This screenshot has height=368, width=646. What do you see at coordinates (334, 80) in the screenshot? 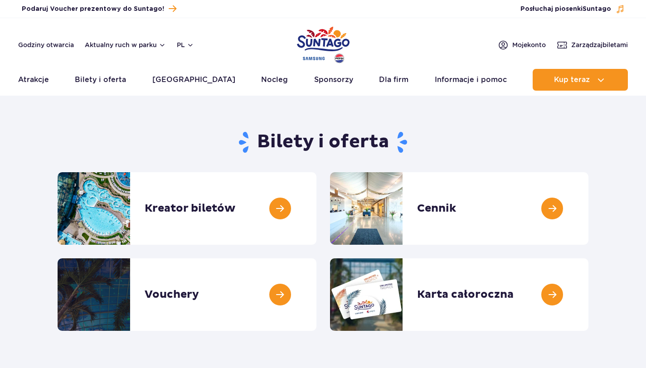
I see `a: Sponsorzy` at bounding box center [334, 80].